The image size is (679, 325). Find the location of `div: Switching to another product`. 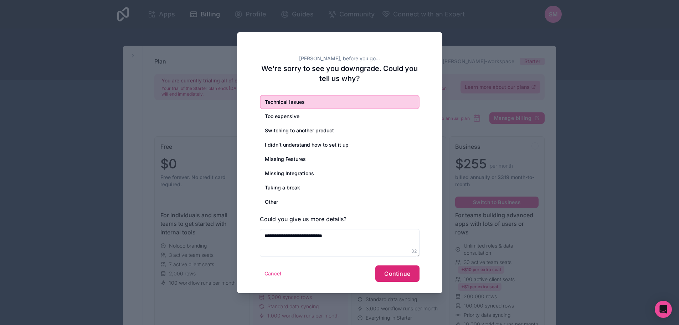

div: Switching to another product is located at coordinates (340, 130).